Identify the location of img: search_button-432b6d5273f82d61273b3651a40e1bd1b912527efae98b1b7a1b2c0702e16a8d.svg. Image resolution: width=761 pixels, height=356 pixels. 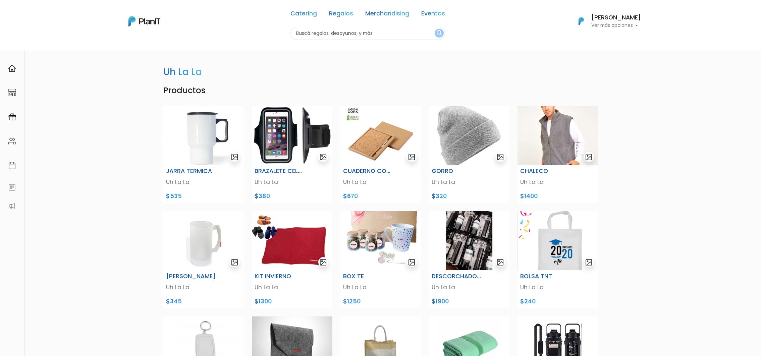
(439, 33).